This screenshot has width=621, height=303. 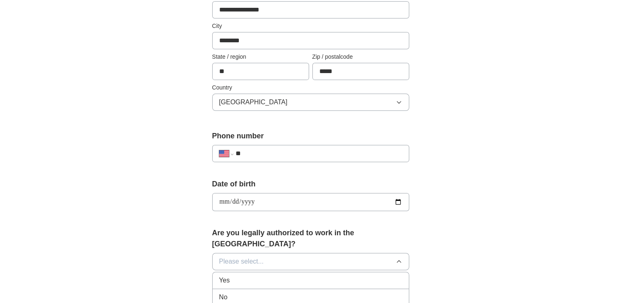 What do you see at coordinates (223, 297) in the screenshot?
I see `span: No` at bounding box center [223, 297].